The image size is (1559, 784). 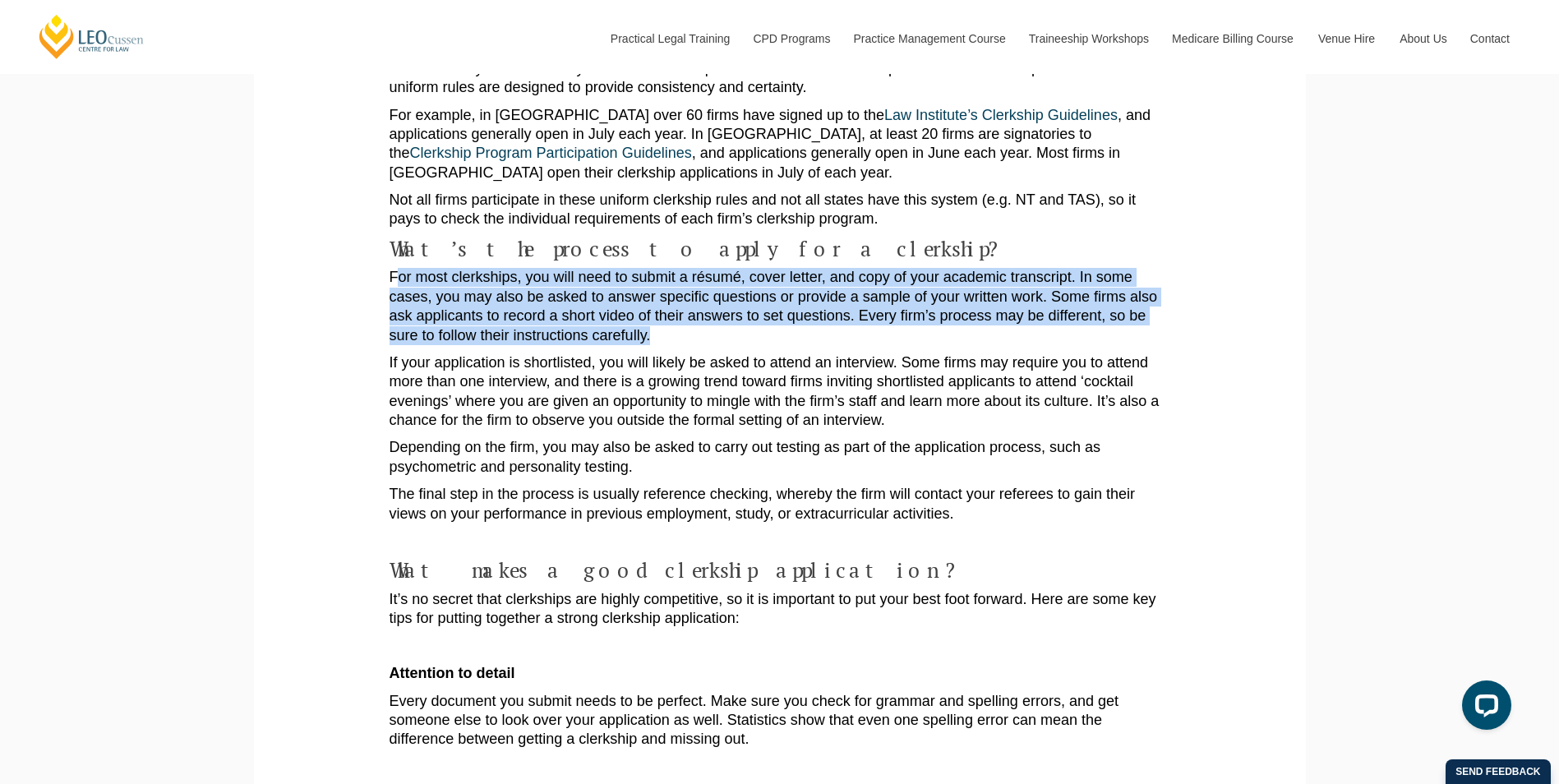 I want to click on a: Contact, so click(x=1490, y=39).